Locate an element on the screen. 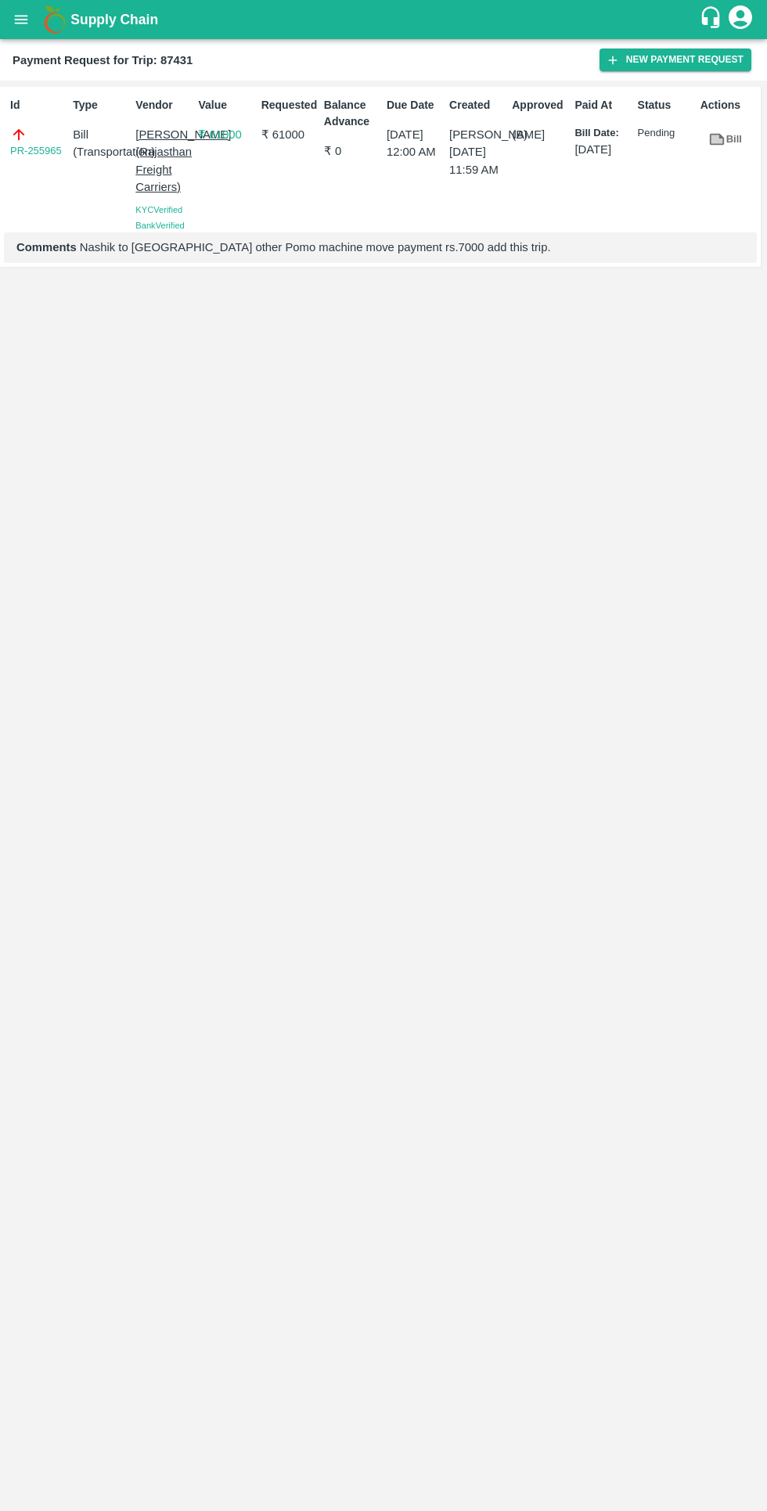 This screenshot has width=767, height=1511. p: Created is located at coordinates (477, 105).